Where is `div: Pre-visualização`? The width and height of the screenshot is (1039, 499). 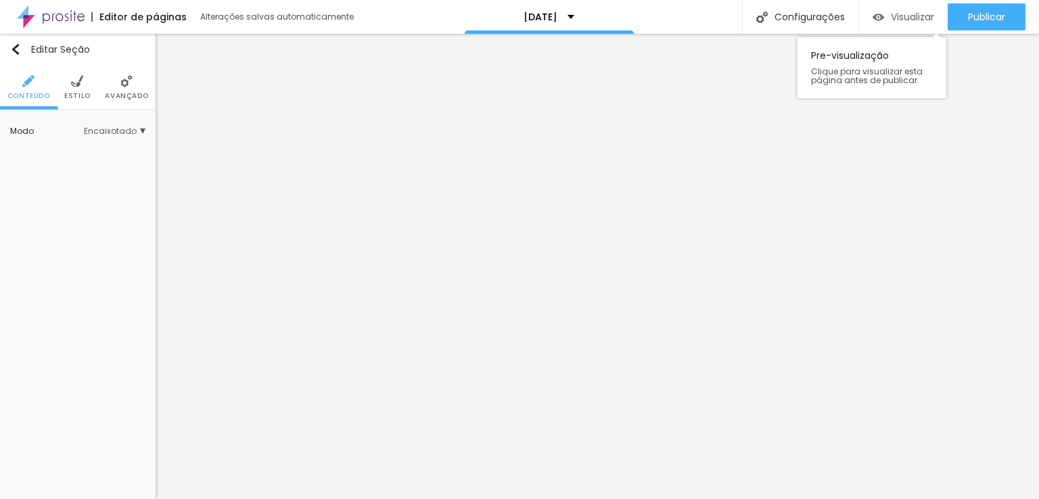
div: Pre-visualização is located at coordinates (872, 68).